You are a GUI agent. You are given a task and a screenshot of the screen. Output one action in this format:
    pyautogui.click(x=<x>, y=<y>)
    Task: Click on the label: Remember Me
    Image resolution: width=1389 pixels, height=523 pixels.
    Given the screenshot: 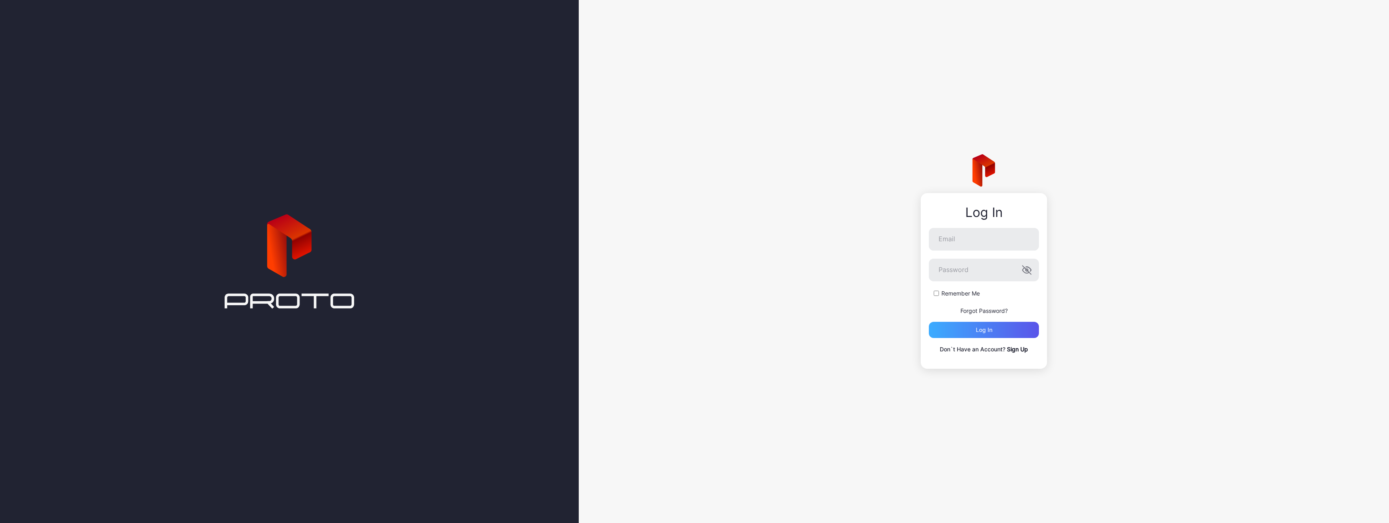 What is the action you would take?
    pyautogui.click(x=961, y=293)
    